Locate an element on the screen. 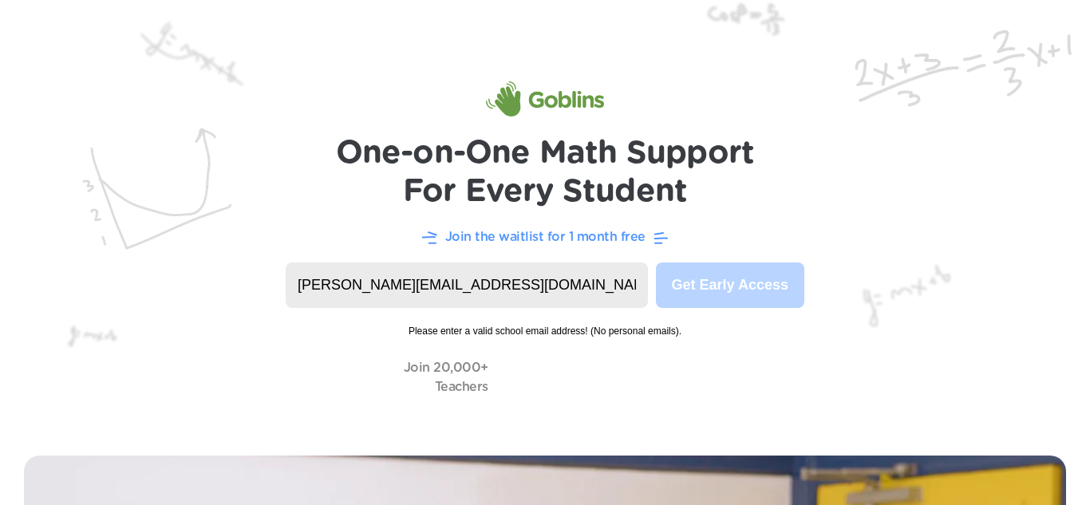 This screenshot has width=1090, height=505. button: Get Early Access is located at coordinates (730, 285).